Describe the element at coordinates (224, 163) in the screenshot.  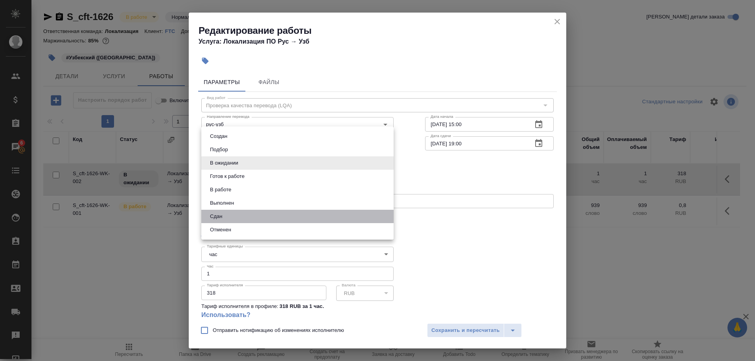
I see `button: В ожидании` at that location.